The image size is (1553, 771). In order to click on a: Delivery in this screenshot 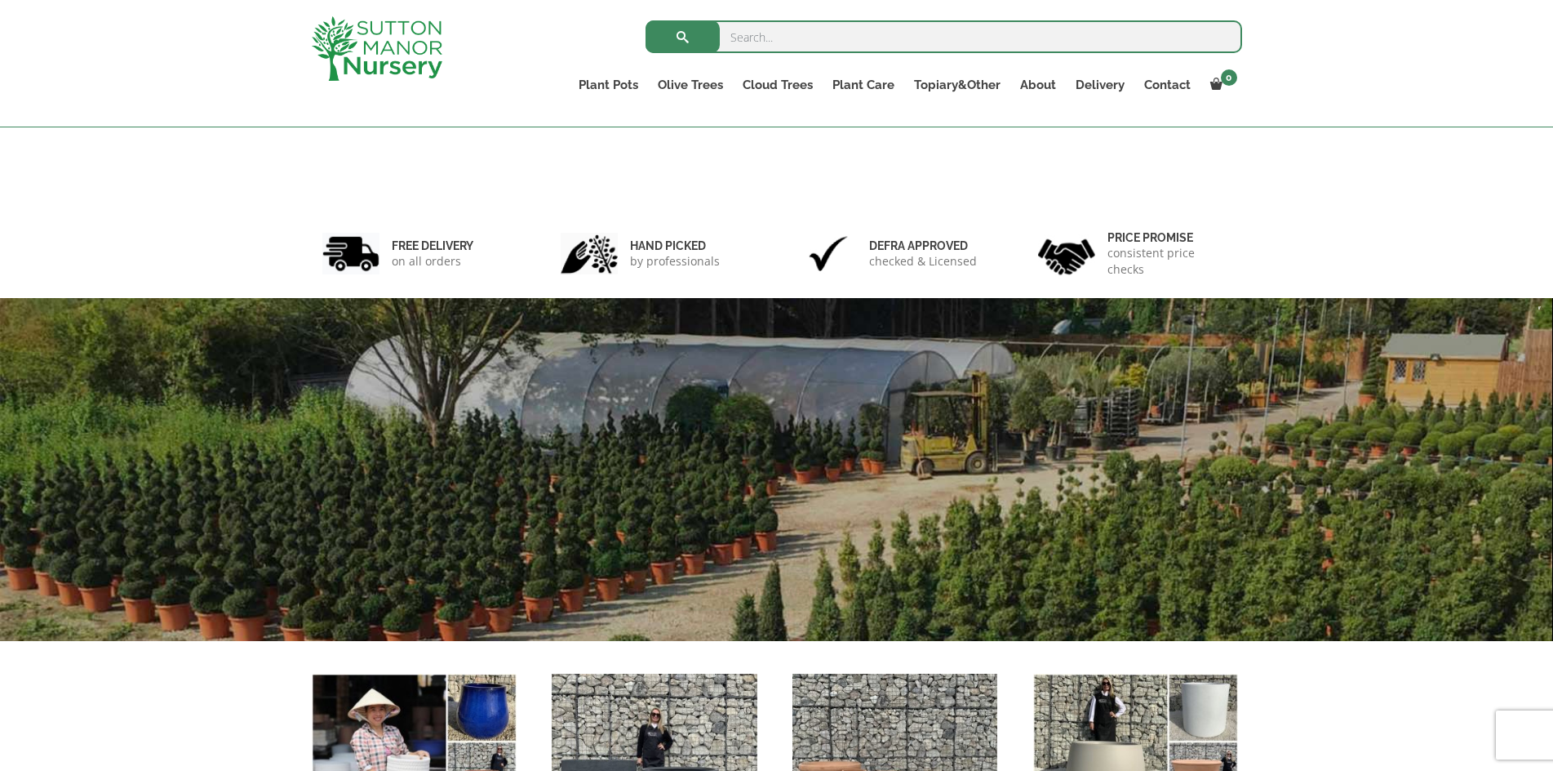, I will do `click(1100, 85)`.